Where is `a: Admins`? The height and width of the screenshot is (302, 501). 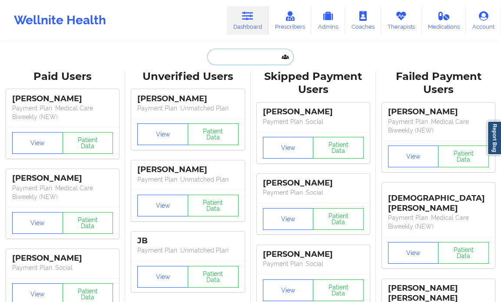 a: Admins is located at coordinates (328, 20).